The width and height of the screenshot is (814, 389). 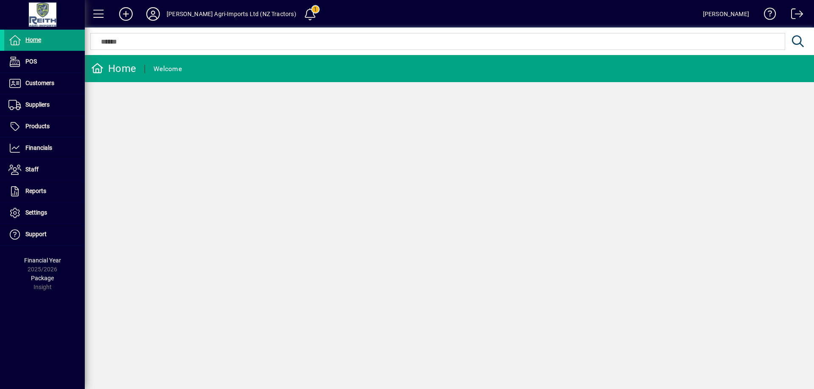 I want to click on a: Customers, so click(x=44, y=83).